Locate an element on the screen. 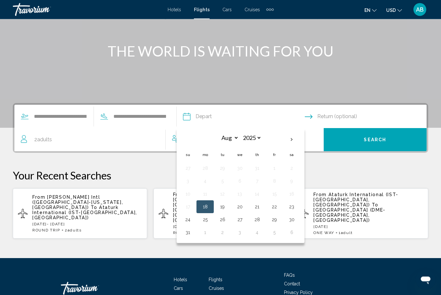 Image resolution: width=441 pixels, height=295 pixels. button: Search is located at coordinates (376, 140).